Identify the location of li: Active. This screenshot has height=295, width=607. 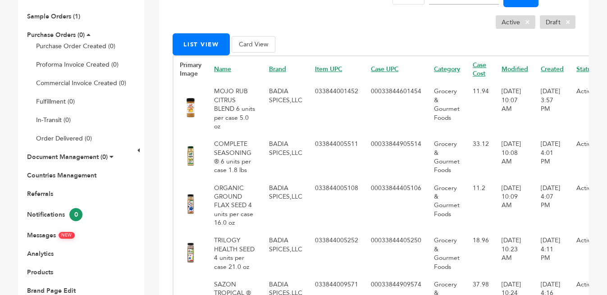
(515, 22).